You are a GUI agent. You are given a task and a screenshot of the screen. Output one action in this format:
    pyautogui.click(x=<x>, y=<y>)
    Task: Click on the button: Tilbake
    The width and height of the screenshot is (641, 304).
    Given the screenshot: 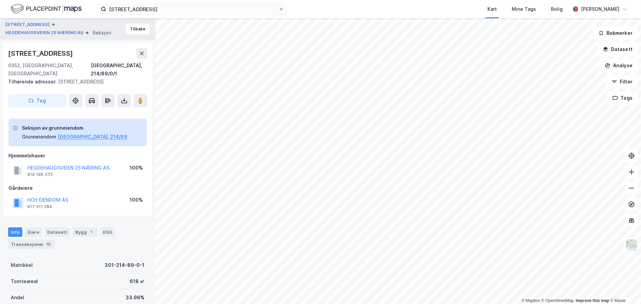 What is the action you would take?
    pyautogui.click(x=138, y=29)
    